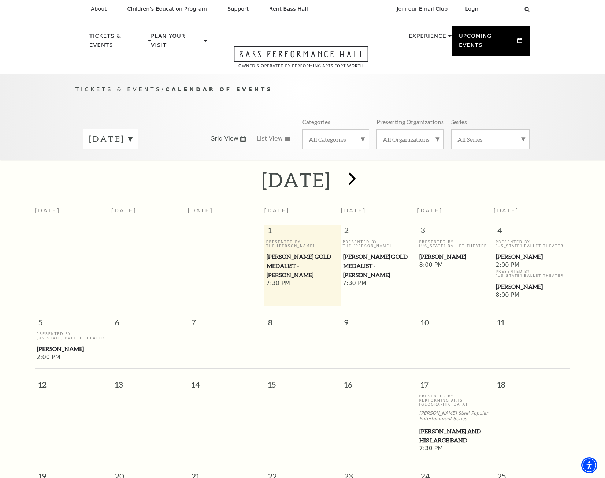 The height and width of the screenshot is (478, 605). Describe the element at coordinates (504, 9) in the screenshot. I see `select: Select:` at that location.